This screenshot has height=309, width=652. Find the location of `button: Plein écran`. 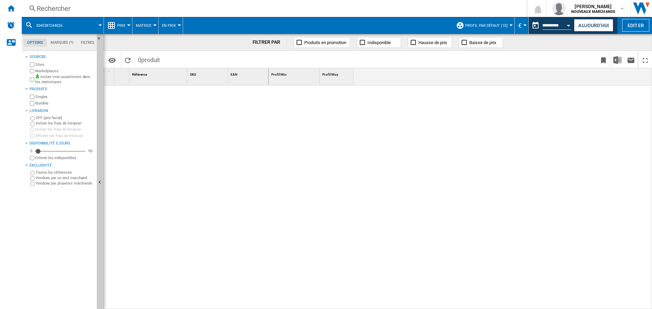

button: Plein écran is located at coordinates (645, 60).